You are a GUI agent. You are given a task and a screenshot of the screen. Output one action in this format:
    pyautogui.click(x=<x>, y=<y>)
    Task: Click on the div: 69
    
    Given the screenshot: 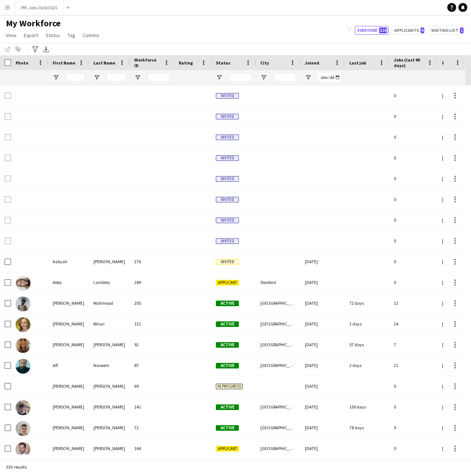 What is the action you would take?
    pyautogui.click(x=152, y=386)
    